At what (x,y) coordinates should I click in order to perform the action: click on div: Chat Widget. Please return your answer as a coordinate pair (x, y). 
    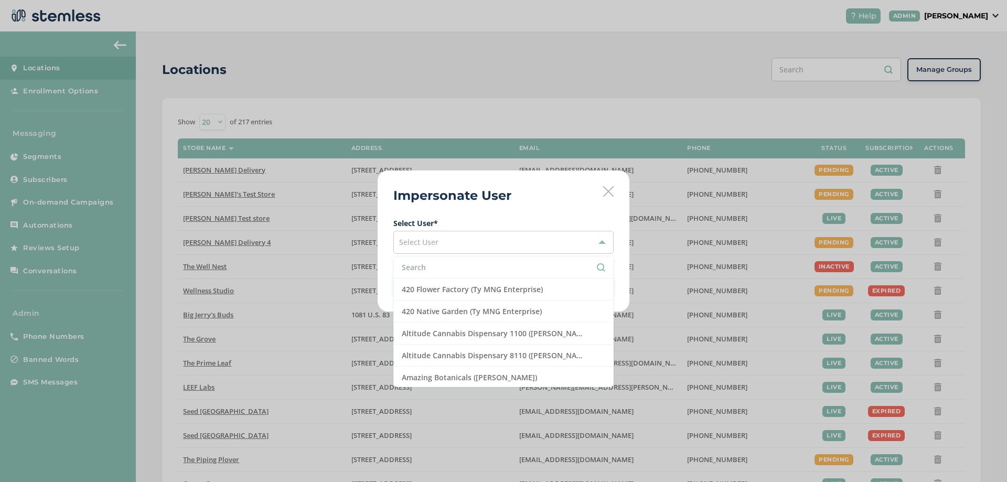
    Looking at the image, I should click on (981, 457).